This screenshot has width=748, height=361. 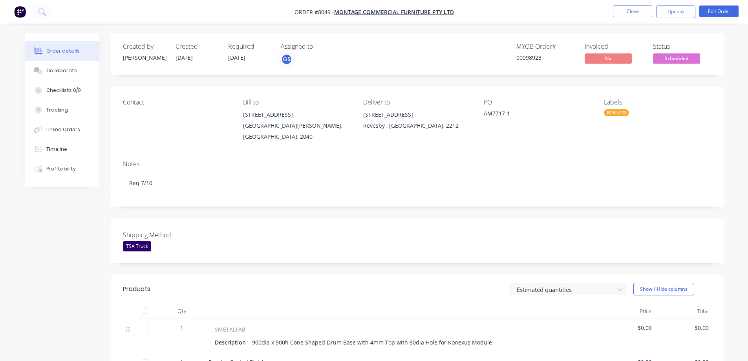 I want to click on span: Order #8049 -, so click(x=314, y=12).